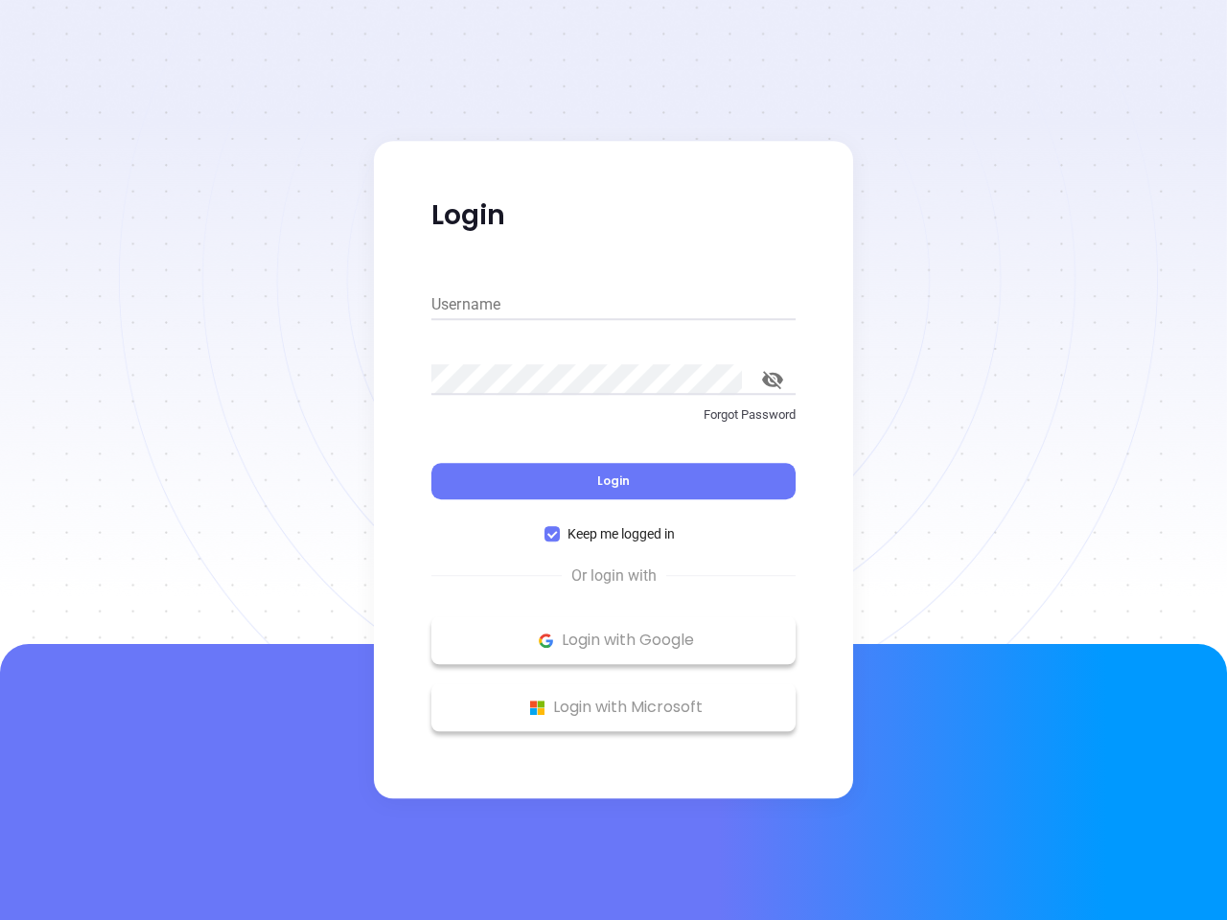 The image size is (1227, 920). Describe the element at coordinates (614, 576) in the screenshot. I see `span: Or login with` at that location.